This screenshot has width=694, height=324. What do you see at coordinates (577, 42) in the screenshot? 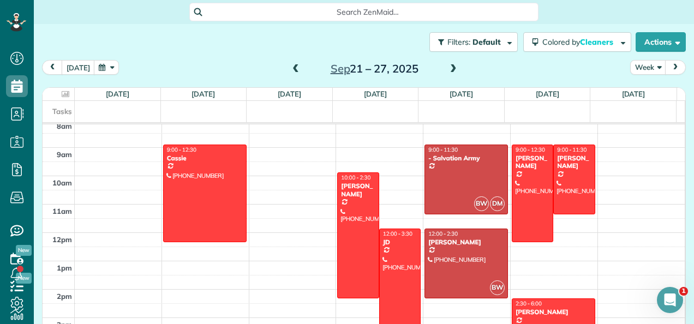
I see `button: Colored byCleaners` at bounding box center [577, 42].